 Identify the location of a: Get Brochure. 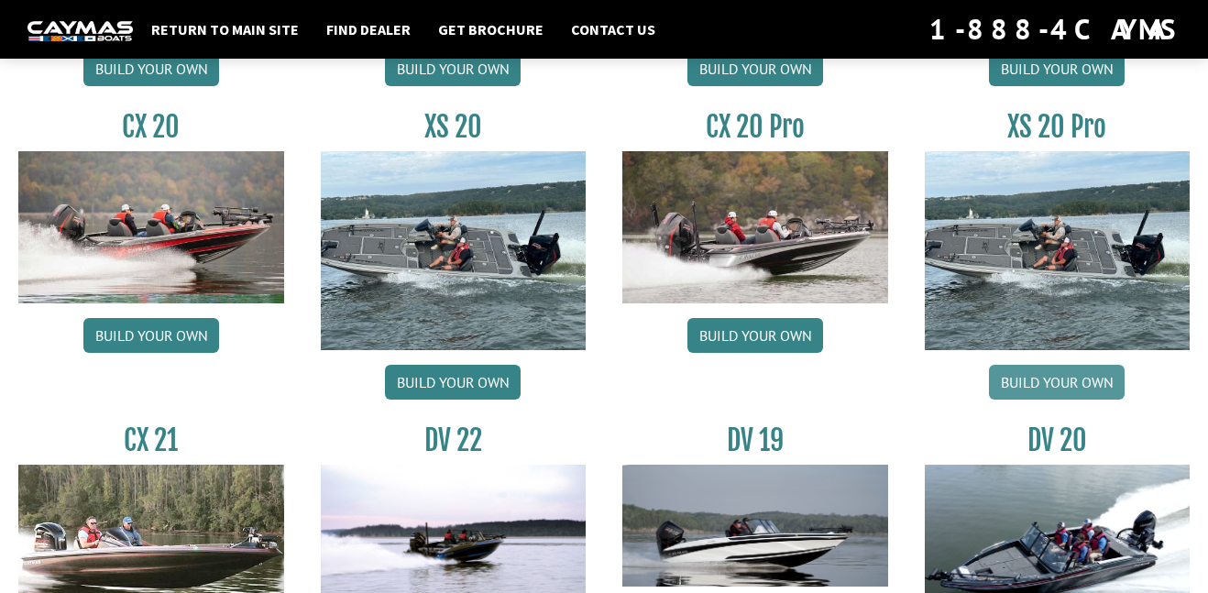
(490, 29).